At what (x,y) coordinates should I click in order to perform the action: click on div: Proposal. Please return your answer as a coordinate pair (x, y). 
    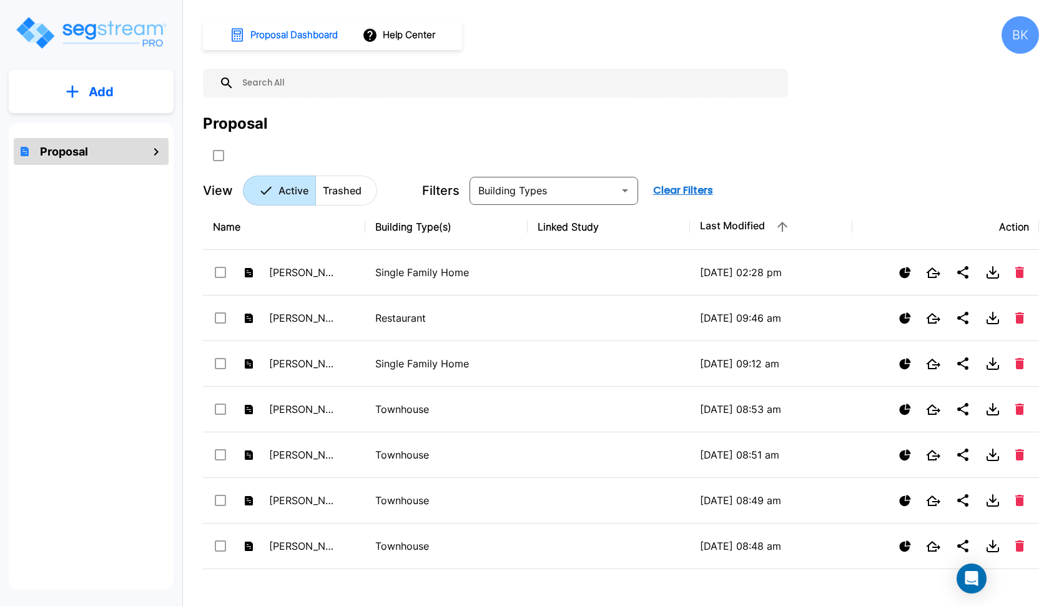
    Looking at the image, I should click on (235, 124).